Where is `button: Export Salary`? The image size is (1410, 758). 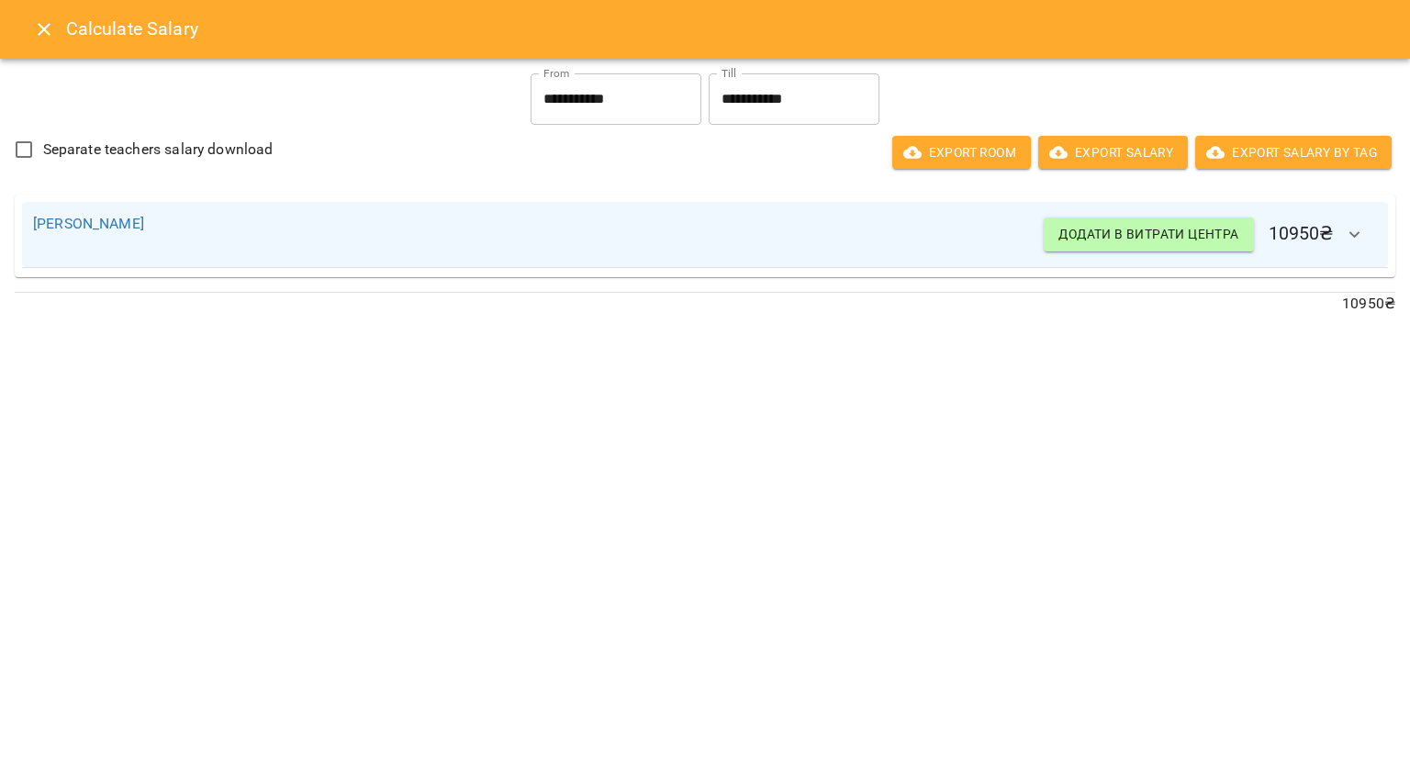
button: Export Salary is located at coordinates (1113, 152).